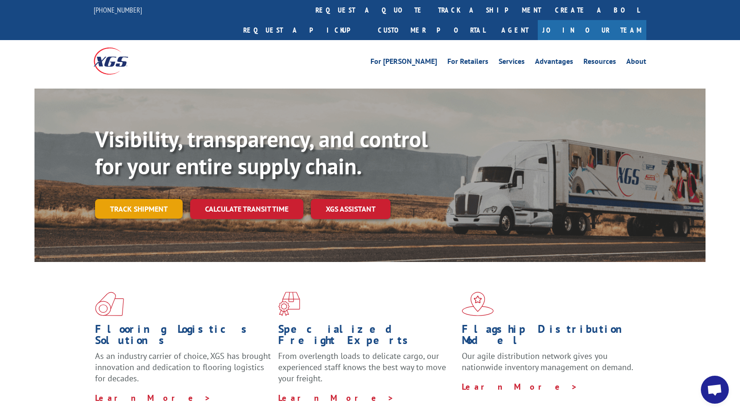 The width and height of the screenshot is (740, 413). Describe the element at coordinates (547, 361) in the screenshot. I see `span: Our agile distribution network gives you nationwide inventory management on demand.` at that location.